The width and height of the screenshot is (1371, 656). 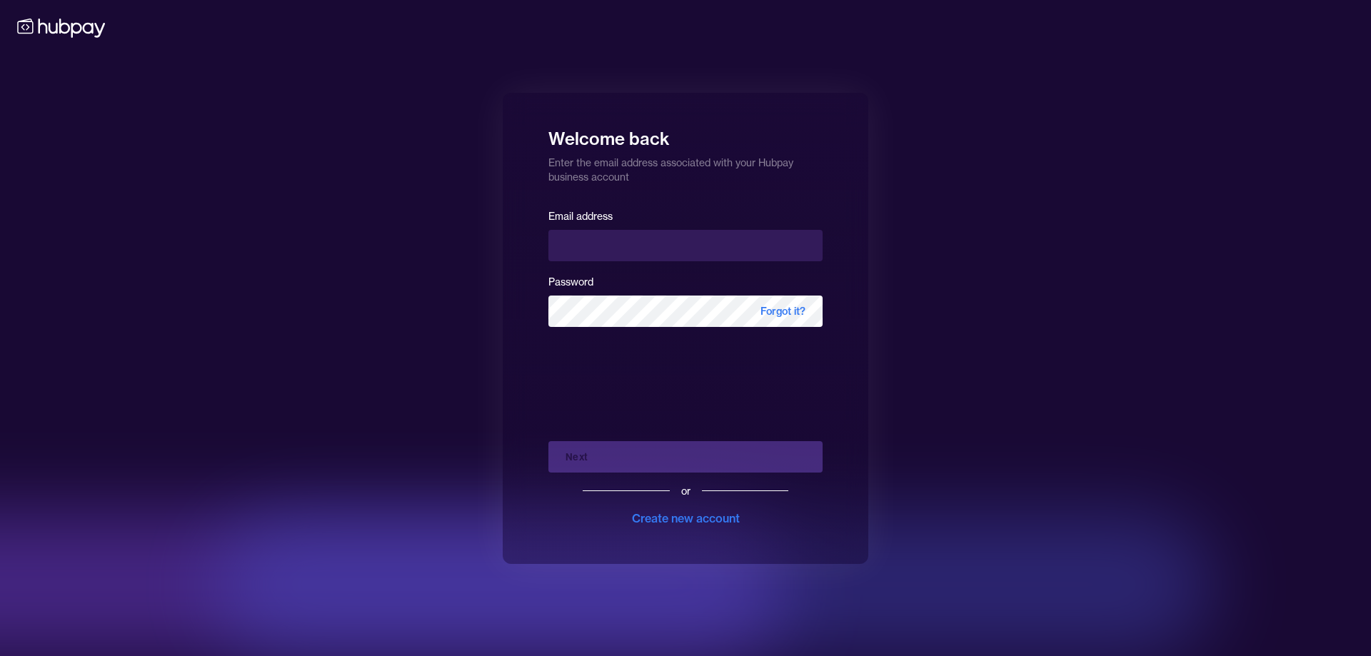 I want to click on label: Email address, so click(x=580, y=216).